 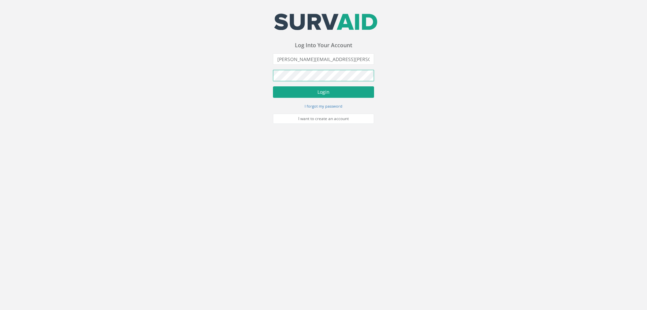 I want to click on small: I forgot my password, so click(x=323, y=106).